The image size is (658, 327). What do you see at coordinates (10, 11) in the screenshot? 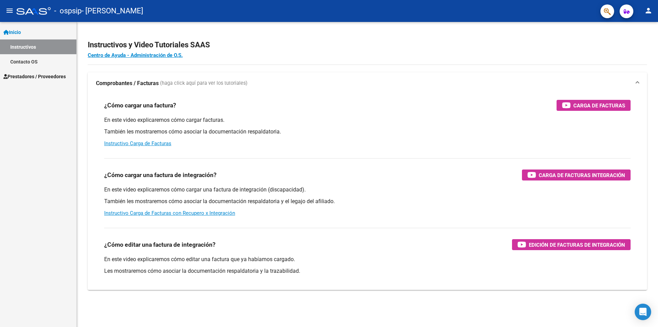
I see `mat-icon: menu` at bounding box center [10, 11].